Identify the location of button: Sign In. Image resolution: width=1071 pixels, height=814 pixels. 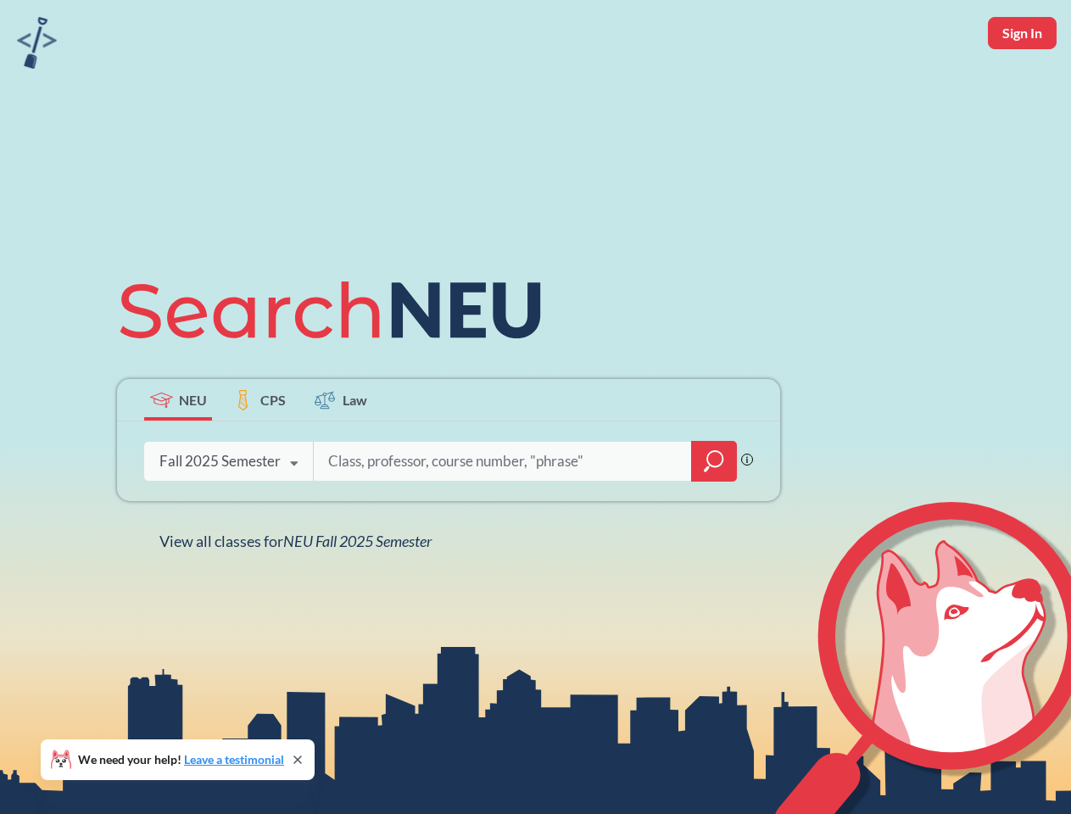
(1021, 33).